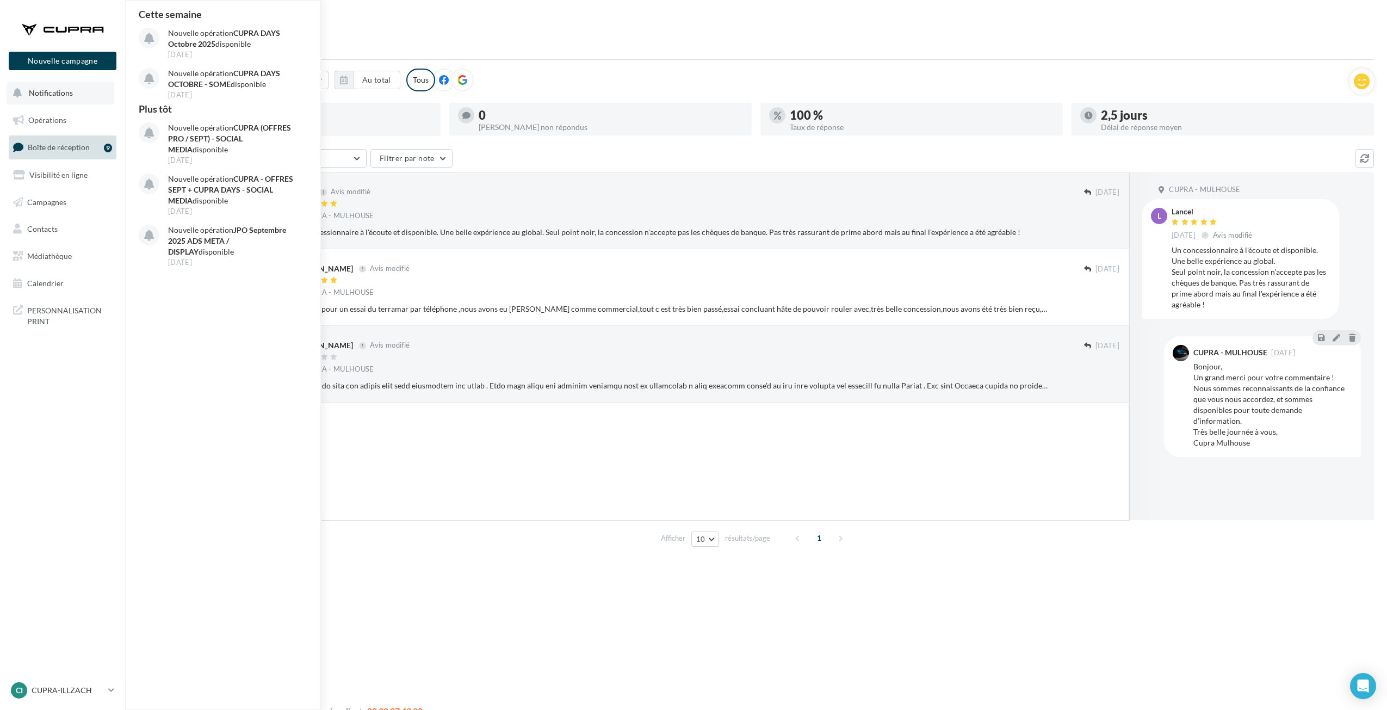 Image resolution: width=1387 pixels, height=710 pixels. What do you see at coordinates (1233, 127) in the screenshot?
I see `div: Délai de réponse moyen` at bounding box center [1233, 127].